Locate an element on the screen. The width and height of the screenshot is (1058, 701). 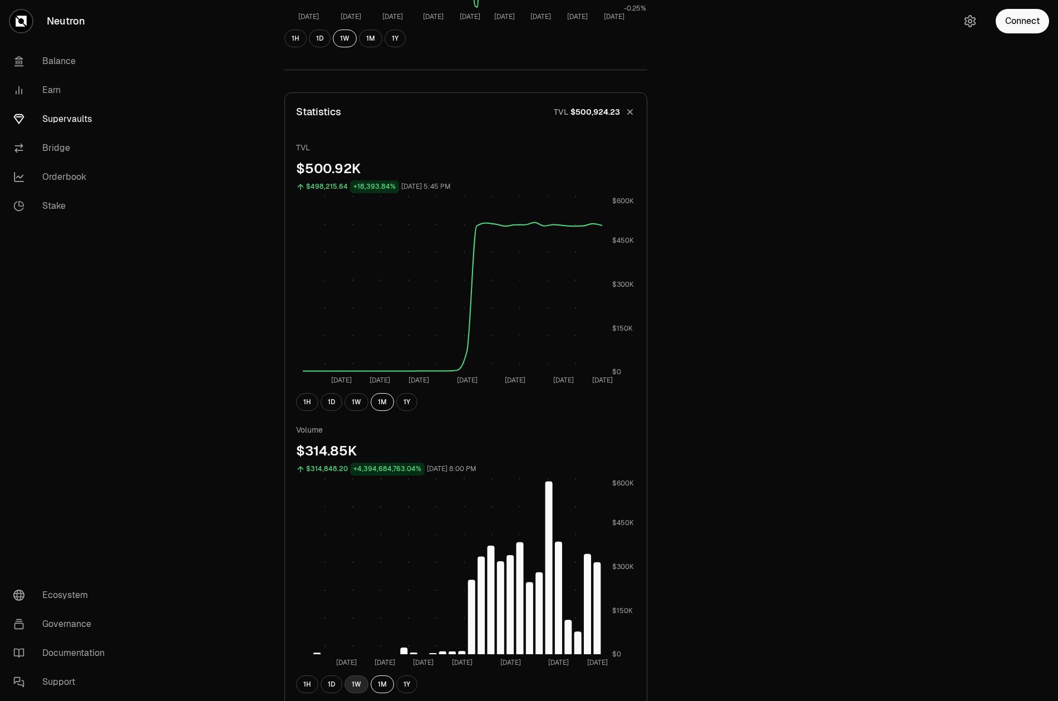
div: $500.92K is located at coordinates (466, 169).